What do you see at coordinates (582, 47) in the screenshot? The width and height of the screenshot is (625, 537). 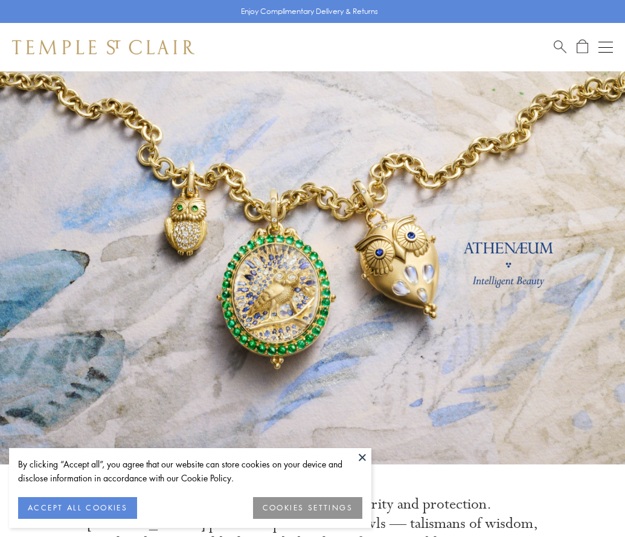 I see `a: Open Shopping Bag` at bounding box center [582, 47].